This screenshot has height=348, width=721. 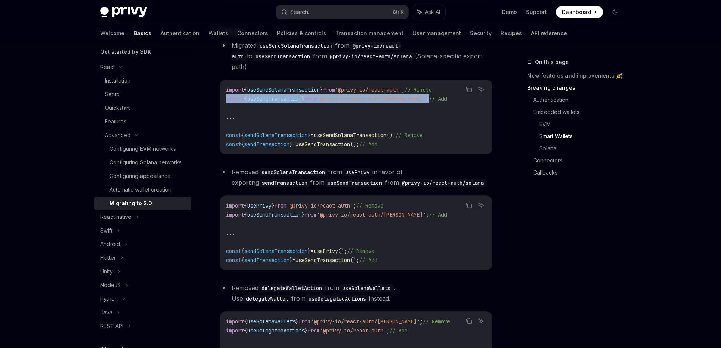 What do you see at coordinates (577, 12) in the screenshot?
I see `span: Dashboard` at bounding box center [577, 12].